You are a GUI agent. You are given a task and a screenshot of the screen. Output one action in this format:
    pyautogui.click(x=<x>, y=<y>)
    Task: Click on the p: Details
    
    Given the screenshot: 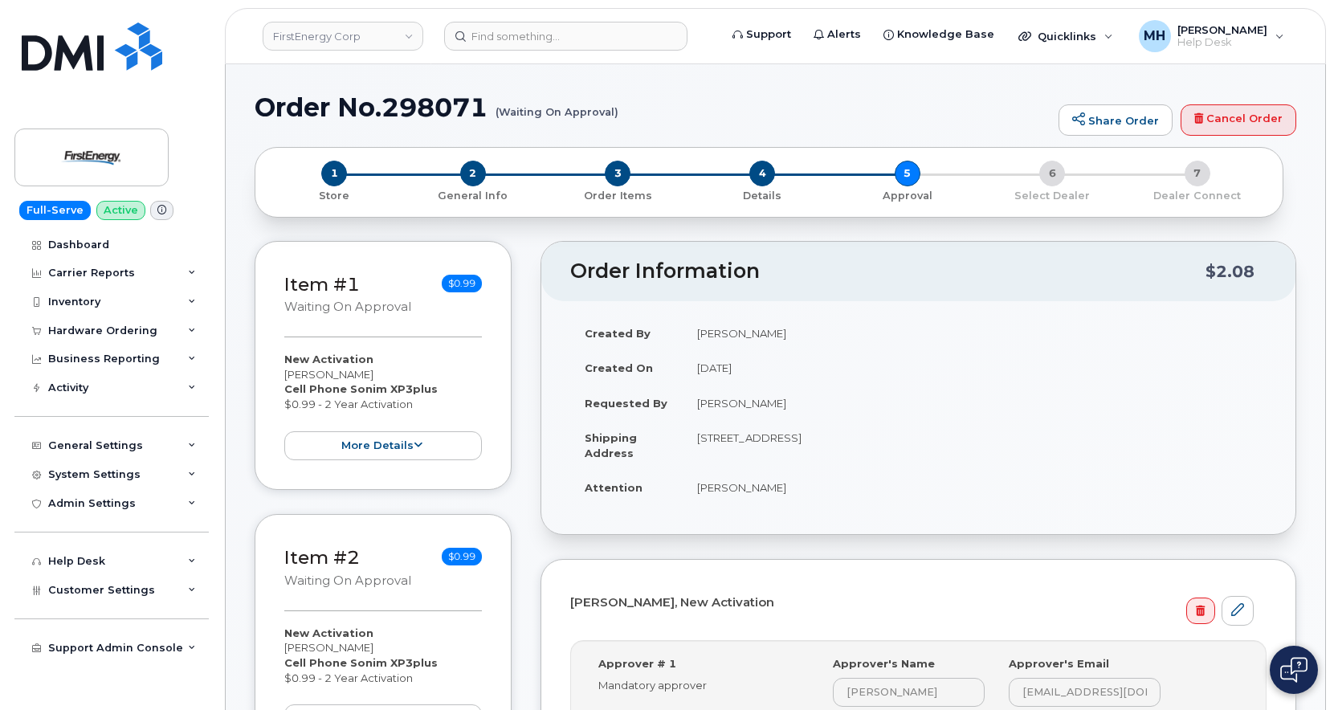 What is the action you would take?
    pyautogui.click(x=762, y=196)
    